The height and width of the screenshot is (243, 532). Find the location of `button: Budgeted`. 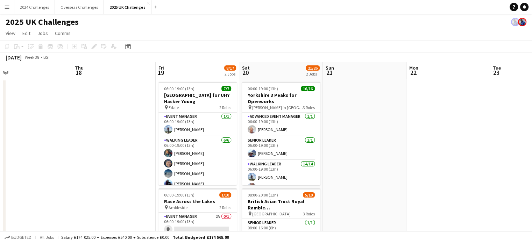

button: Budgeted is located at coordinates (18, 238).